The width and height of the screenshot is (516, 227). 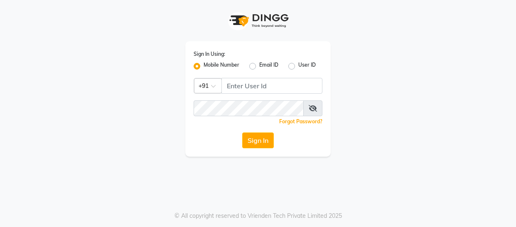 What do you see at coordinates (307, 66) in the screenshot?
I see `label: User ID` at bounding box center [307, 66].